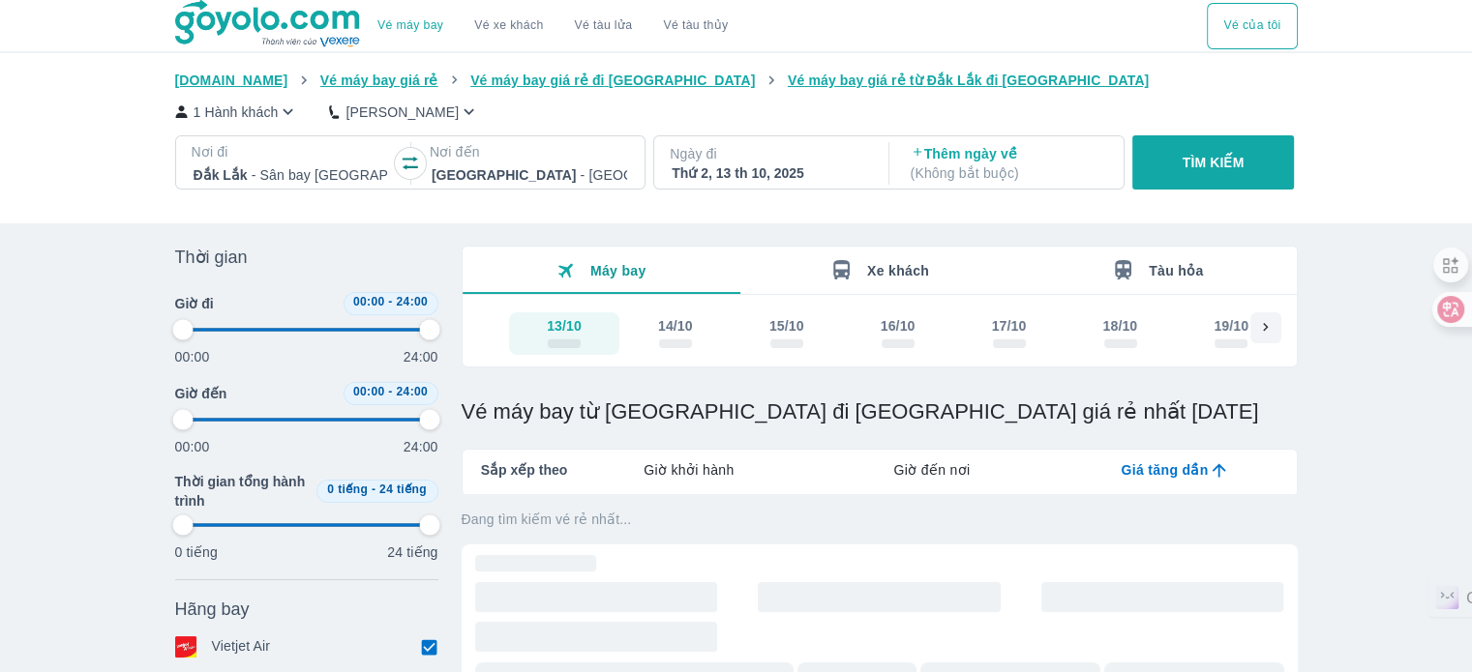  What do you see at coordinates (410, 25) in the screenshot?
I see `a: Vé máy bay` at bounding box center [410, 25].